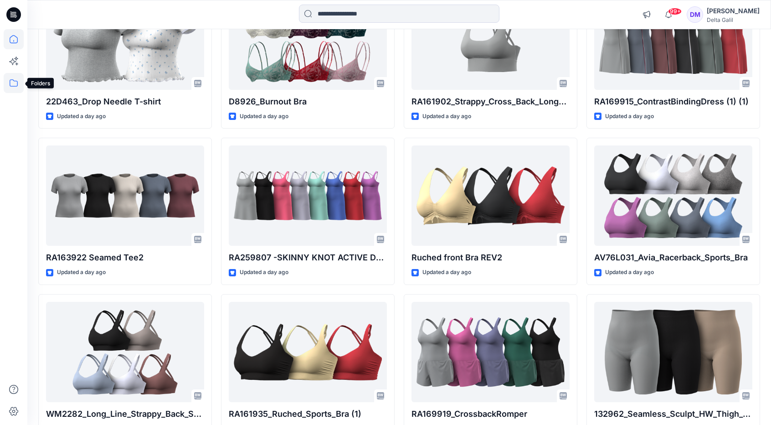 This screenshot has width=771, height=425. What do you see at coordinates (490, 257) in the screenshot?
I see `p: Ruched front Bra REV2` at bounding box center [490, 257].